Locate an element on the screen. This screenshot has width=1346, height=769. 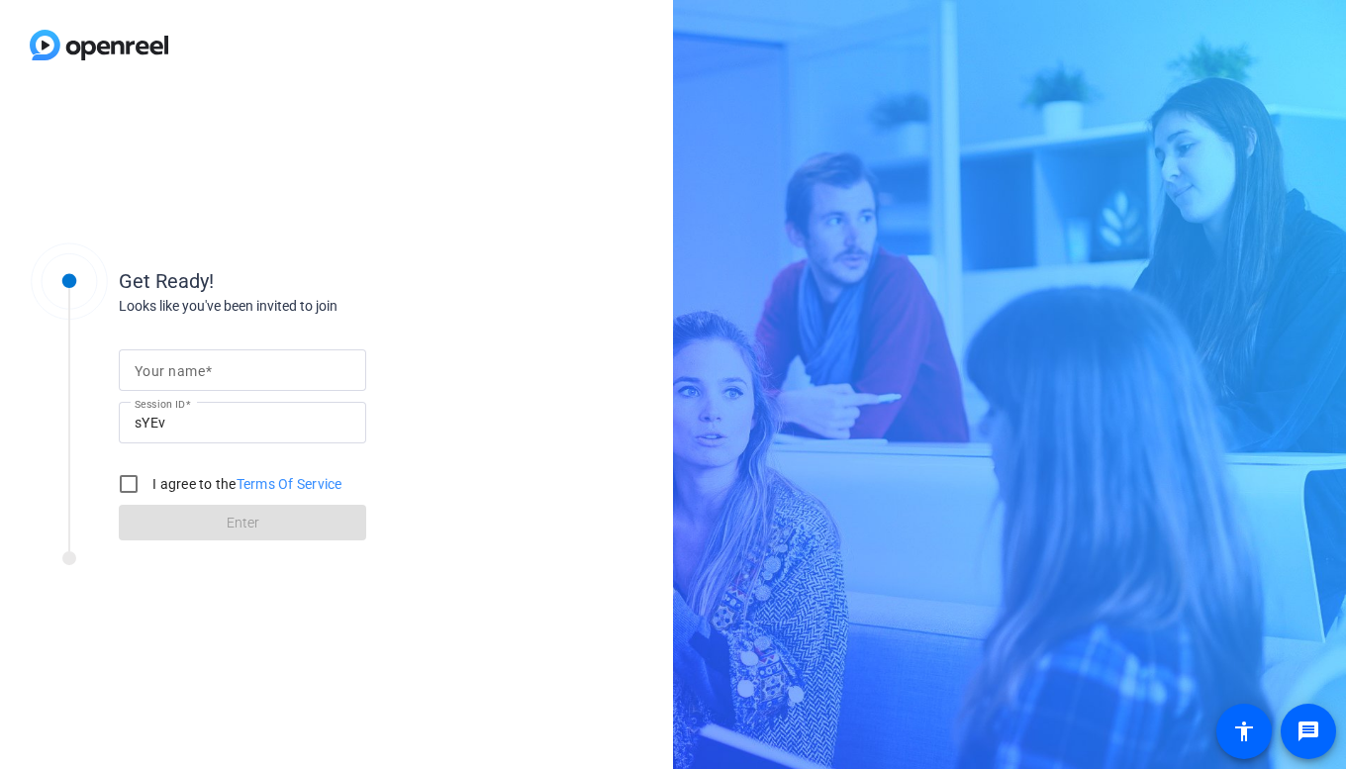
div: Get Ready! is located at coordinates (317, 281).